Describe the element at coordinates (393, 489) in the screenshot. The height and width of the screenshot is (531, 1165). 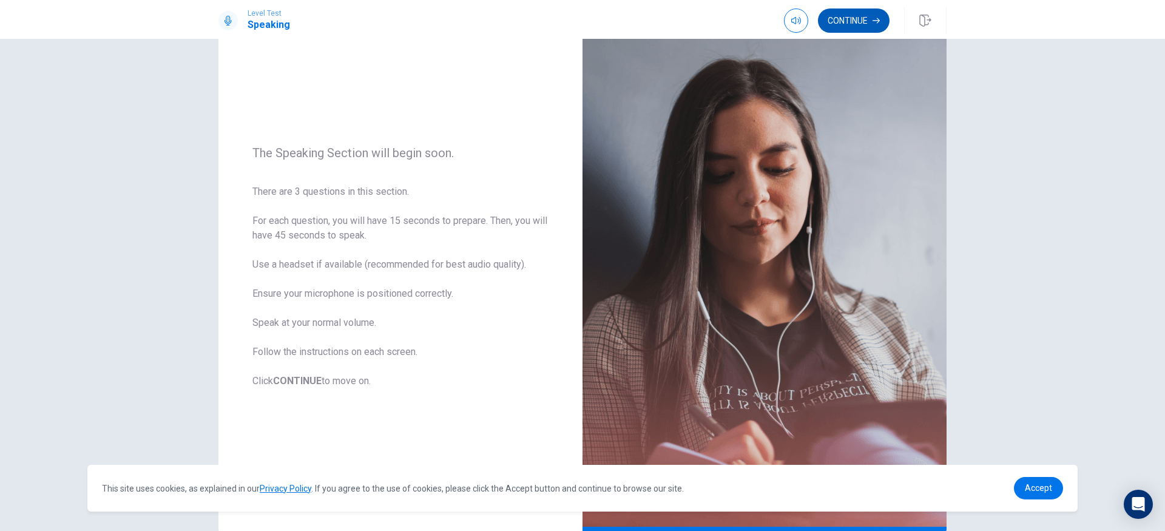
I see `span: This site uses cookies, as explained in our . If you agree to the use of cookies, please click th...` at that location.